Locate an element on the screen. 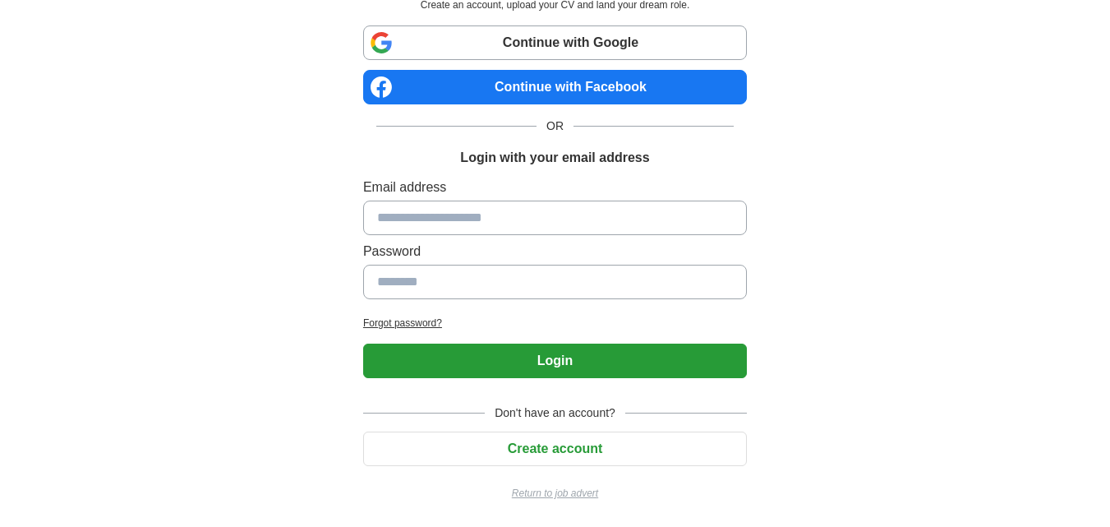  a: Continue with Google is located at coordinates (554, 43).